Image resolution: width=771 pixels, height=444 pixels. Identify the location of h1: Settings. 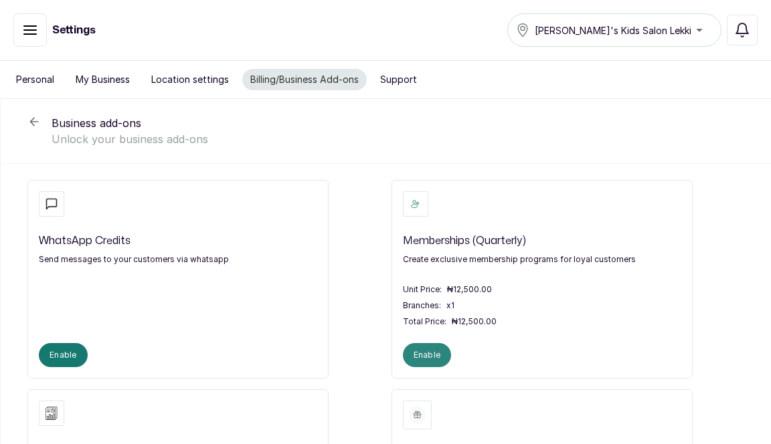
(74, 30).